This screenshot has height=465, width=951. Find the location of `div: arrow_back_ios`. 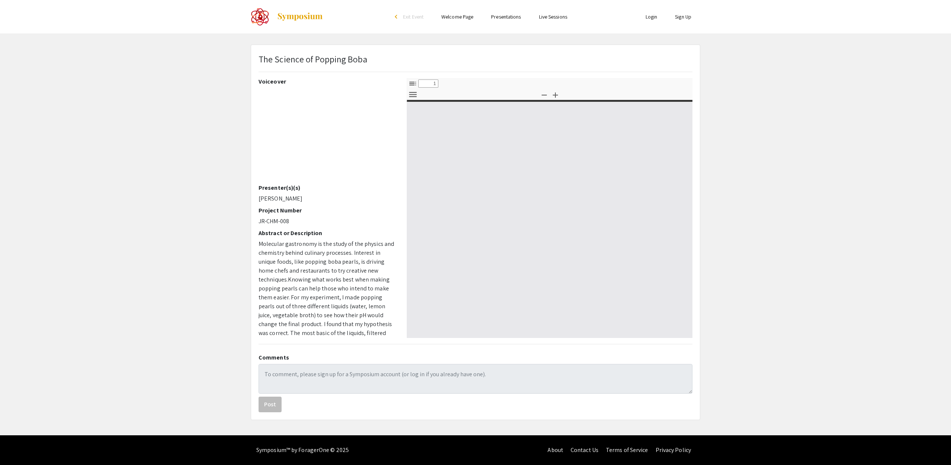

div: arrow_back_ios is located at coordinates (397, 17).